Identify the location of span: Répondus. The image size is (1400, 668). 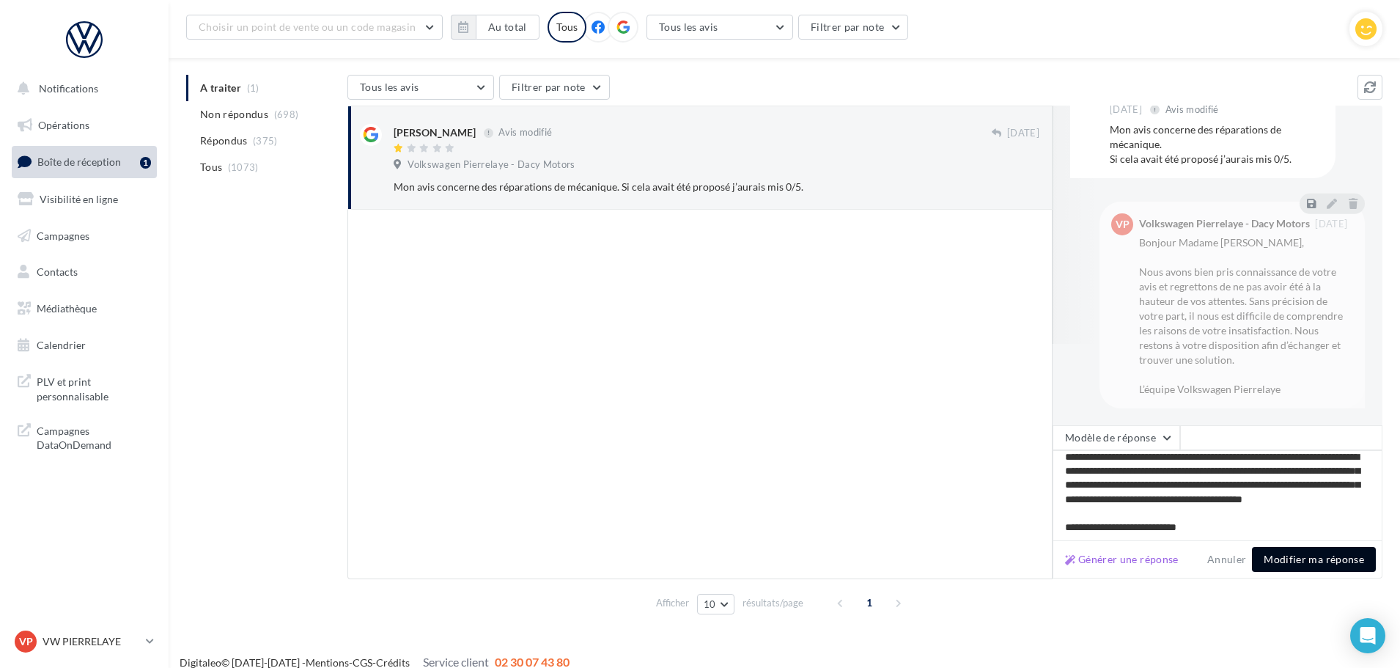
(224, 141).